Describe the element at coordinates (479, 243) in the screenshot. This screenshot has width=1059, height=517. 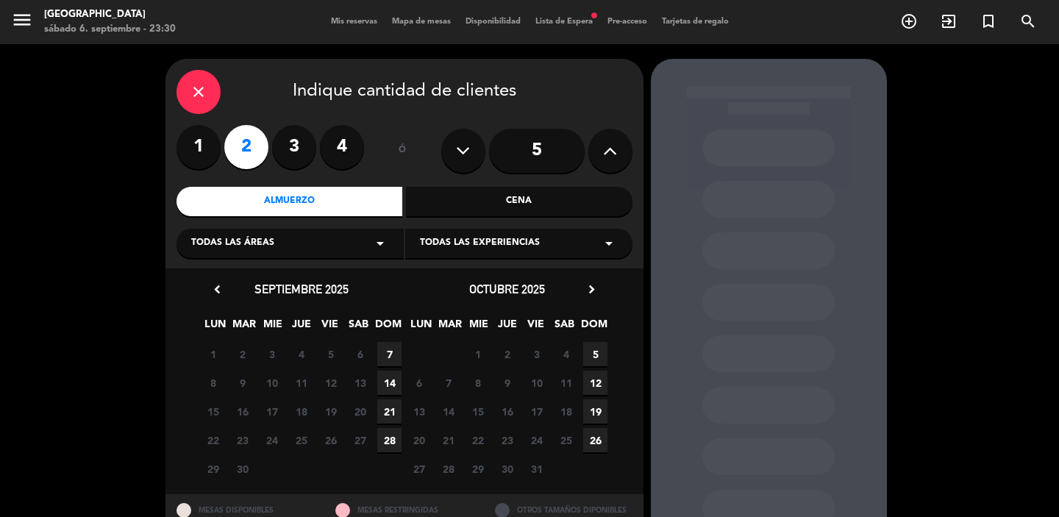
I see `span: Todas las experiencias` at that location.